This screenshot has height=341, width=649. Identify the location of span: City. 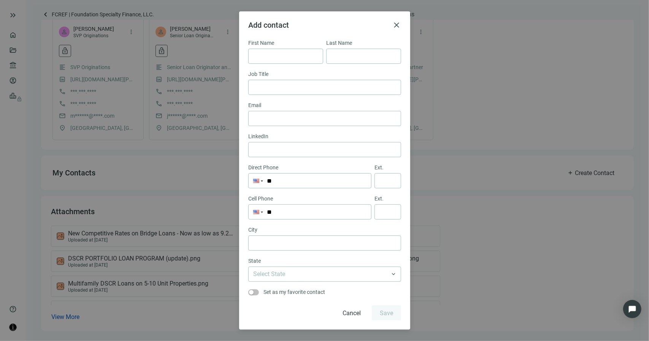
(253, 230).